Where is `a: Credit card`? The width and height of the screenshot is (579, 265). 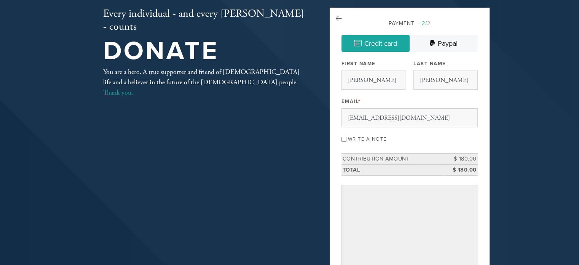 a: Credit card is located at coordinates (375, 43).